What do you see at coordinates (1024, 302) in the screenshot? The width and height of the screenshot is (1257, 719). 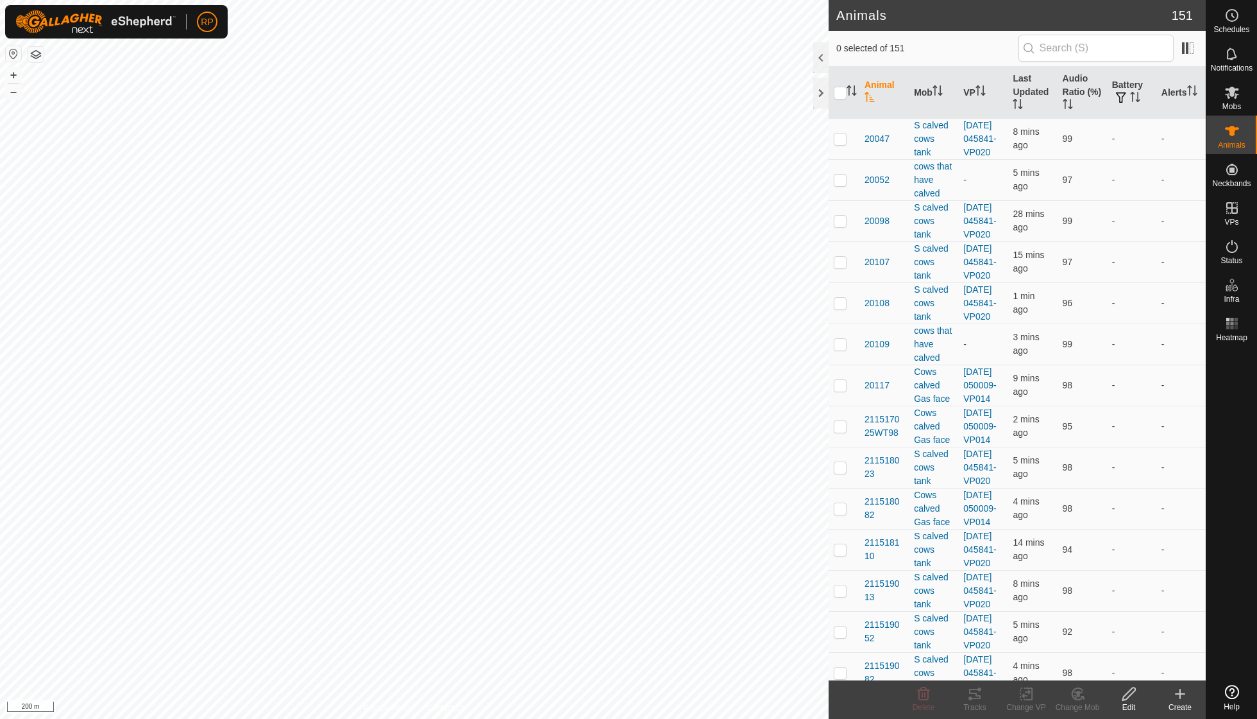 I see `span: 9 Oct 2025 at 8:12 AM` at bounding box center [1024, 302].